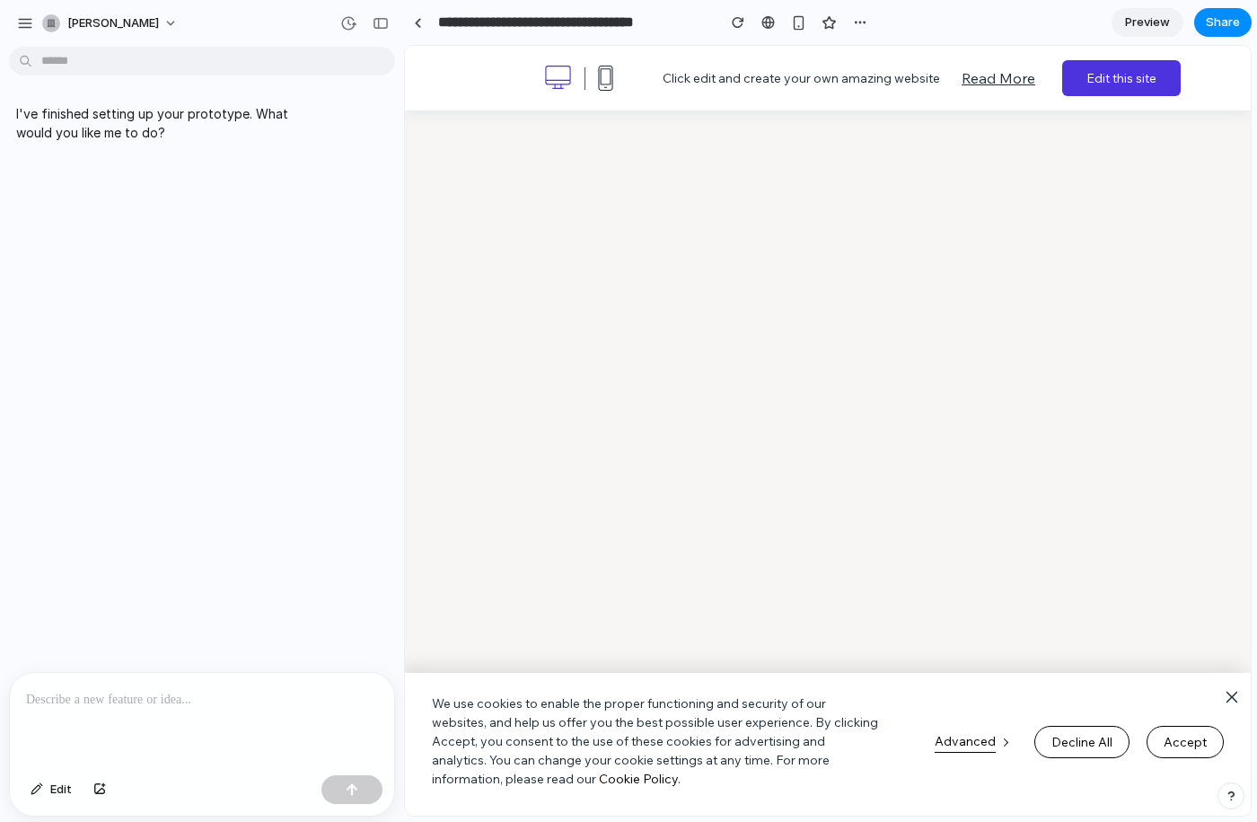  I want to click on span: We use cookies to enable the proper functioning and security of our websites, and help us offer y..., so click(250, 695).